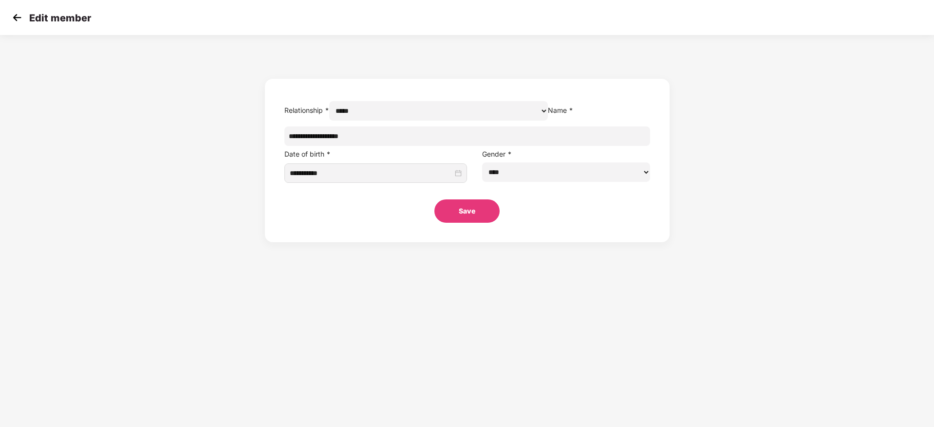  Describe the element at coordinates (467, 211) in the screenshot. I see `button: Save` at that location.